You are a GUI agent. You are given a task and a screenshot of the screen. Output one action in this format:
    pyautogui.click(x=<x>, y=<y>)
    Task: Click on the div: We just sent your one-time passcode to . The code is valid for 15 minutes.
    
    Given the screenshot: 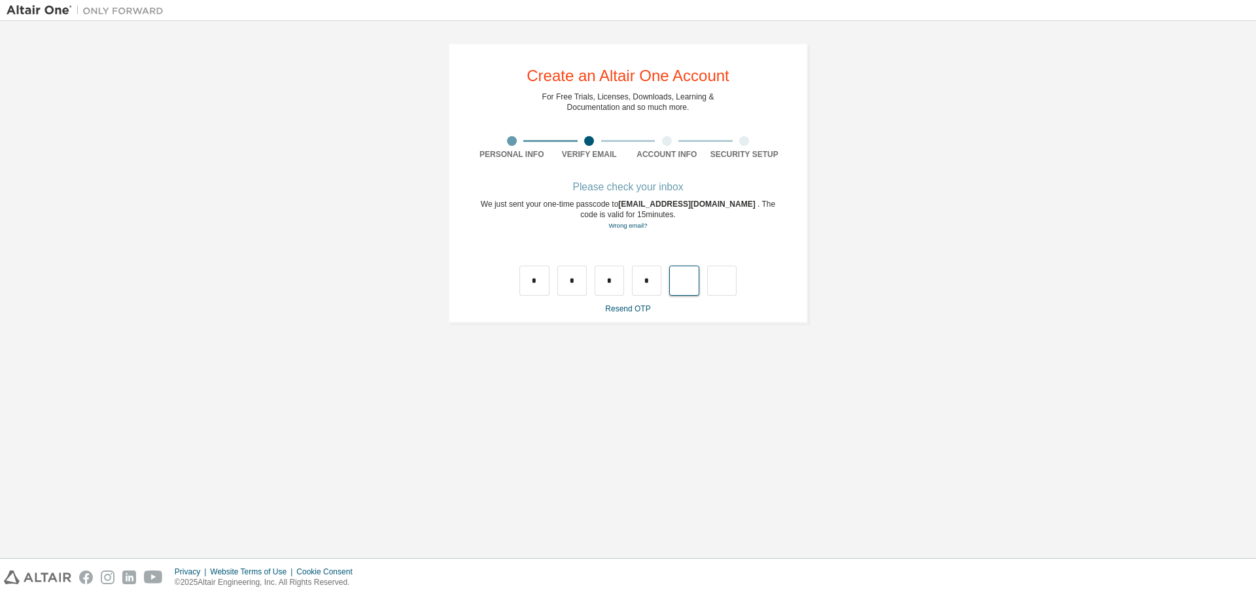 What is the action you would take?
    pyautogui.click(x=628, y=215)
    